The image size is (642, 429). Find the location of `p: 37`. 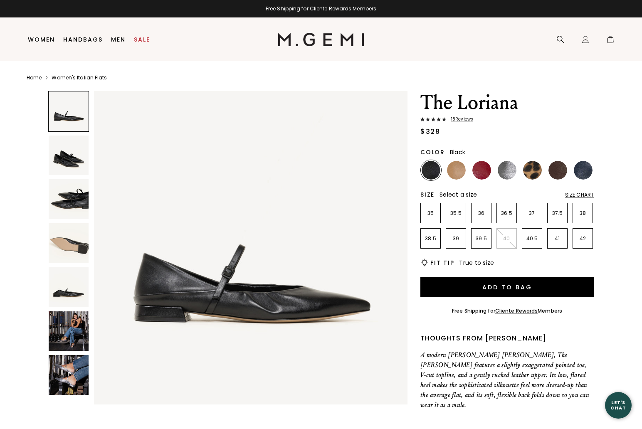

p: 37 is located at coordinates (532, 213).